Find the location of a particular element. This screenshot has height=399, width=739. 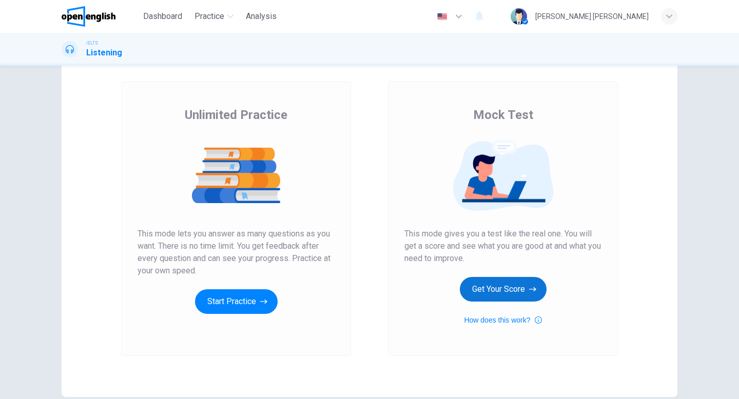

button: Start Practice is located at coordinates (236, 302).